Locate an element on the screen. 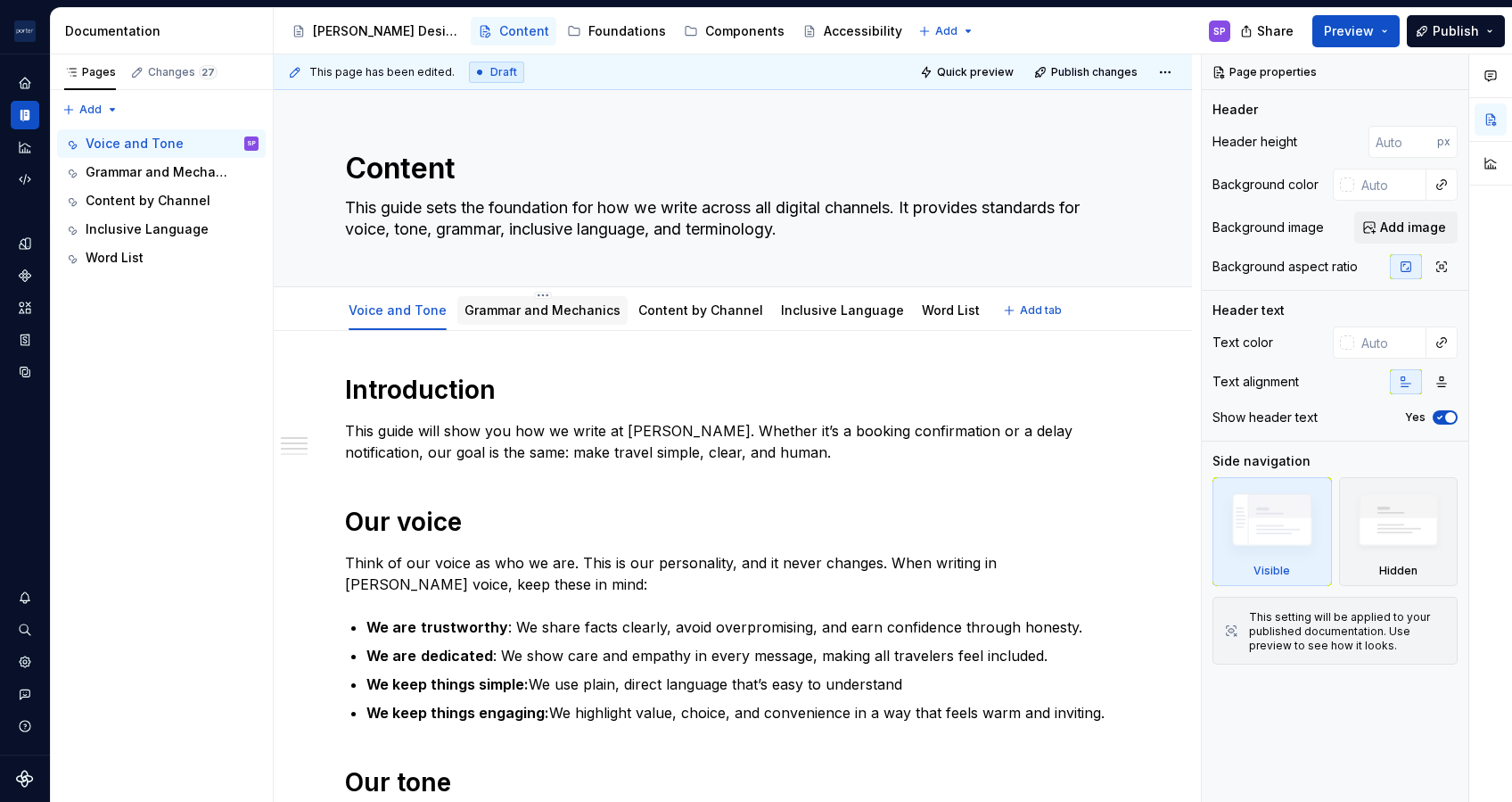  div: Text color is located at coordinates (1243, 343).